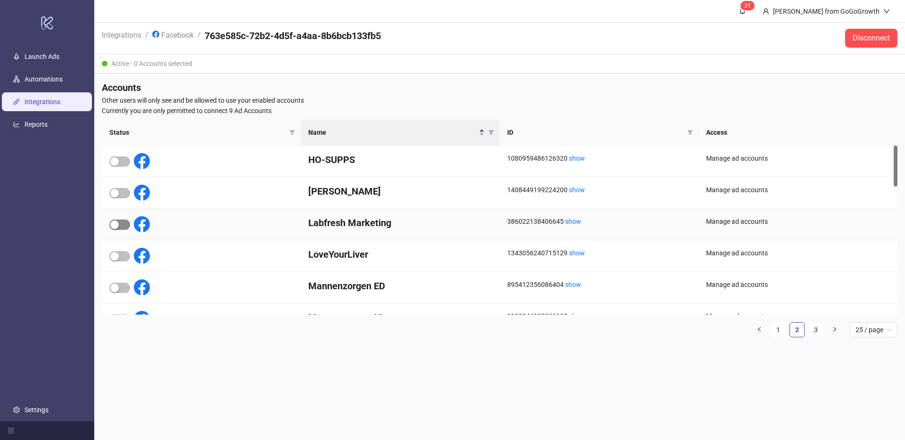 The image size is (905, 440). What do you see at coordinates (400, 318) in the screenshot?
I see `h4: Mannenzorgen HL` at bounding box center [400, 318].